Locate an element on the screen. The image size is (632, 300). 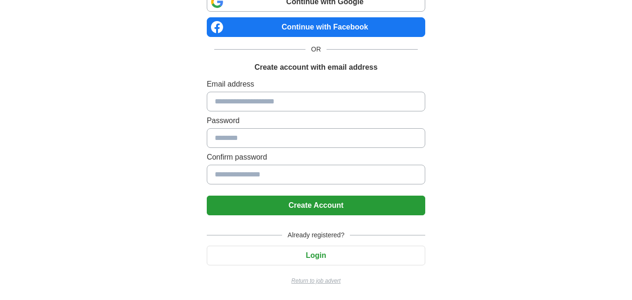
label: Confirm password is located at coordinates (316, 157).